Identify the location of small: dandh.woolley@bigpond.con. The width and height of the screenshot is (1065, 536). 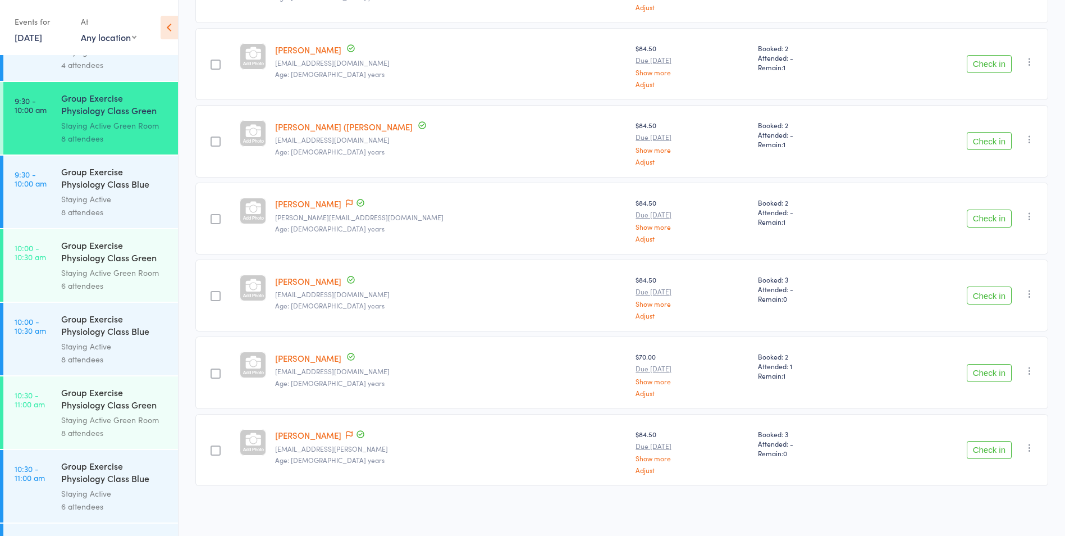
(451, 449).